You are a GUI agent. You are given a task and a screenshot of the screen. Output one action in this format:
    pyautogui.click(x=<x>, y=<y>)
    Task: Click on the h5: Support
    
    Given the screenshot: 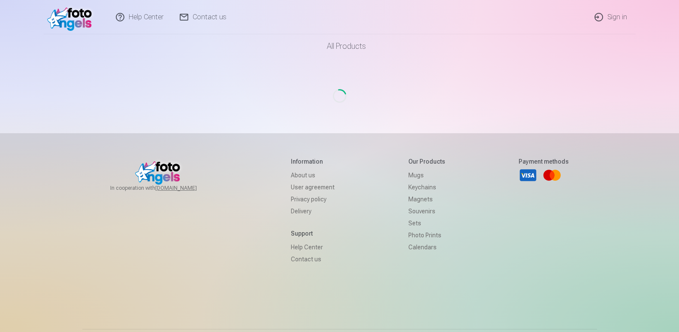 What is the action you would take?
    pyautogui.click(x=313, y=234)
    